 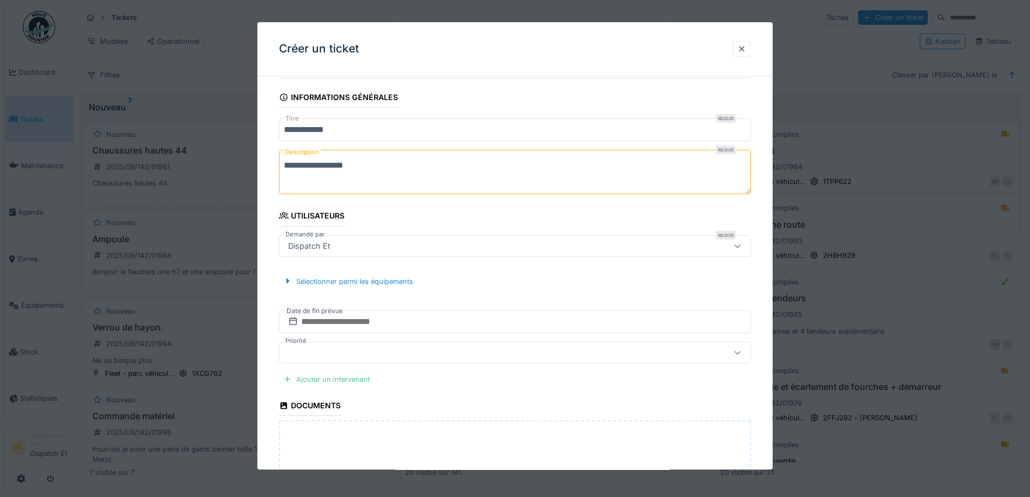 What do you see at coordinates (339, 98) in the screenshot?
I see `div: Informations générales` at bounding box center [339, 98].